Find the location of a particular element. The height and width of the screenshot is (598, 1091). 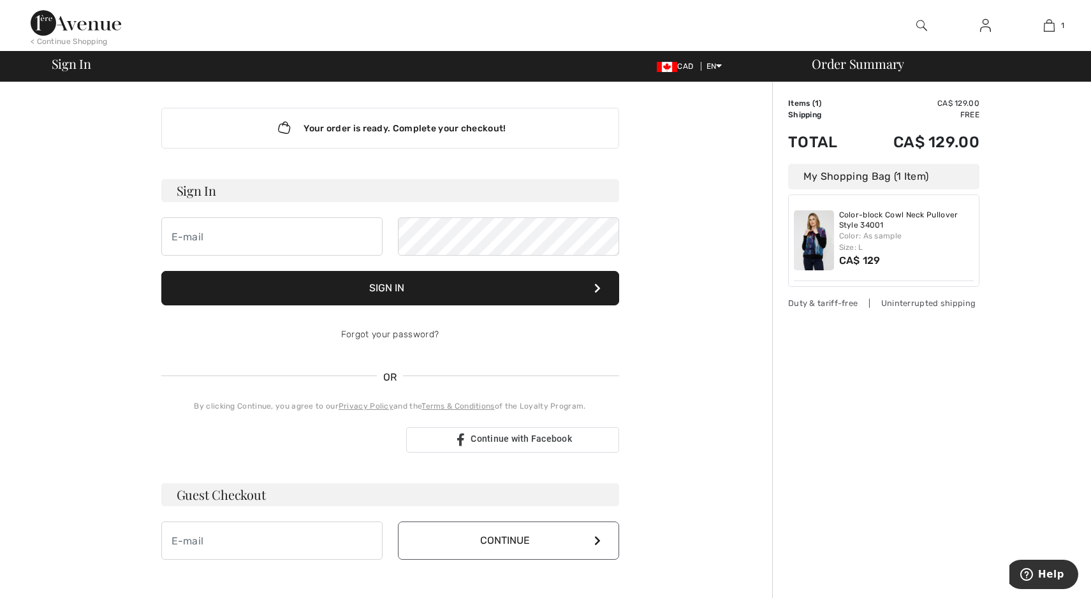

img: search the website is located at coordinates (922, 26).